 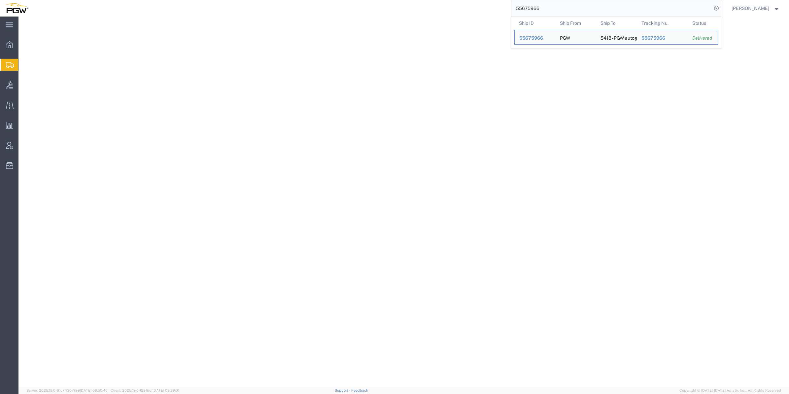 What do you see at coordinates (751, 8) in the screenshot?
I see `span: Ksenia Gushchina-Kerecz` at bounding box center [751, 8].